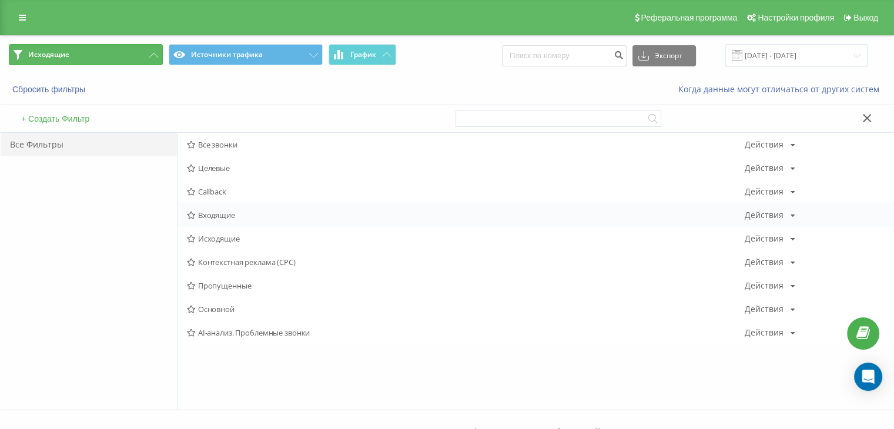  Describe the element at coordinates (465, 309) in the screenshot. I see `span: Основной` at that location.